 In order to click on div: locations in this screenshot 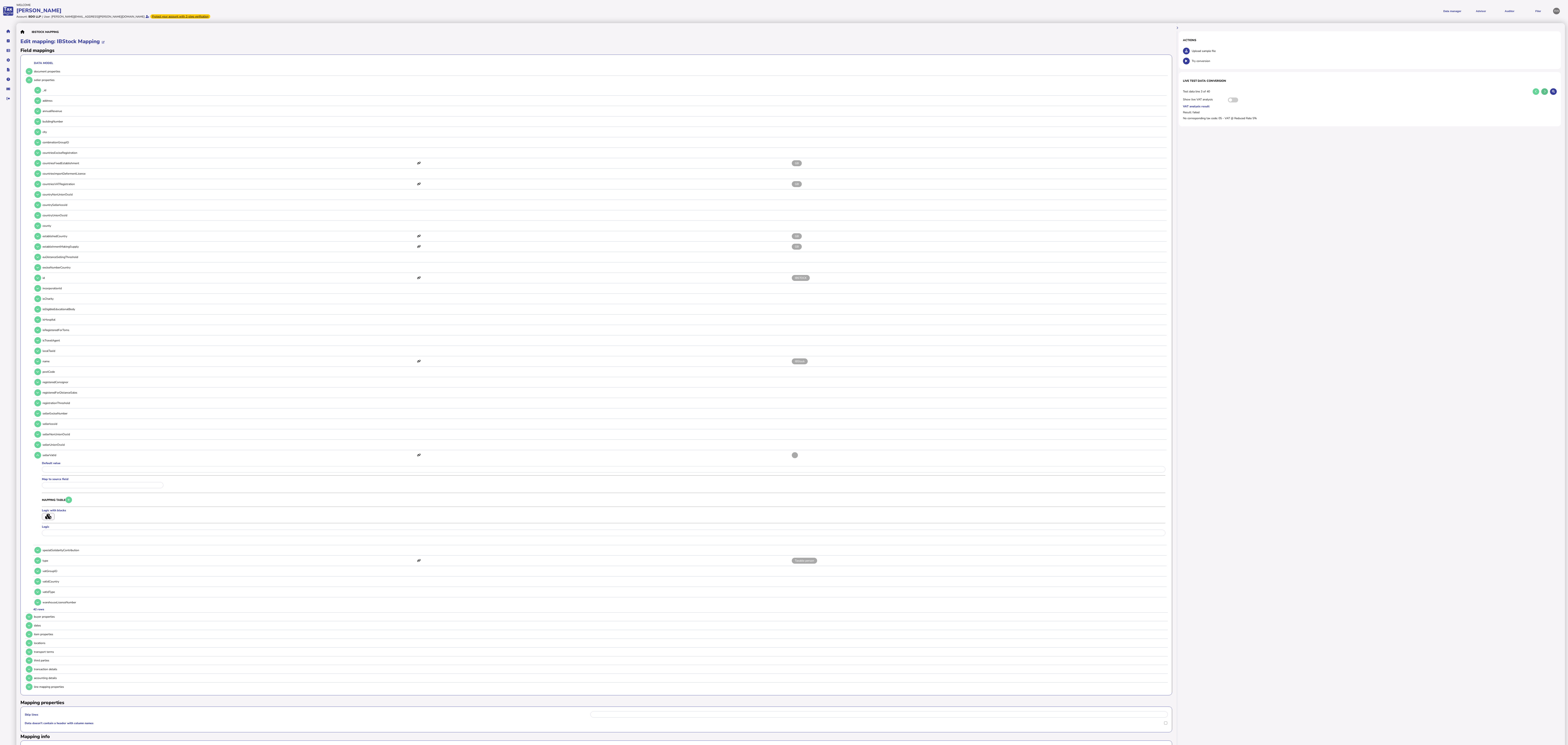, I will do `click(600, 643)`.